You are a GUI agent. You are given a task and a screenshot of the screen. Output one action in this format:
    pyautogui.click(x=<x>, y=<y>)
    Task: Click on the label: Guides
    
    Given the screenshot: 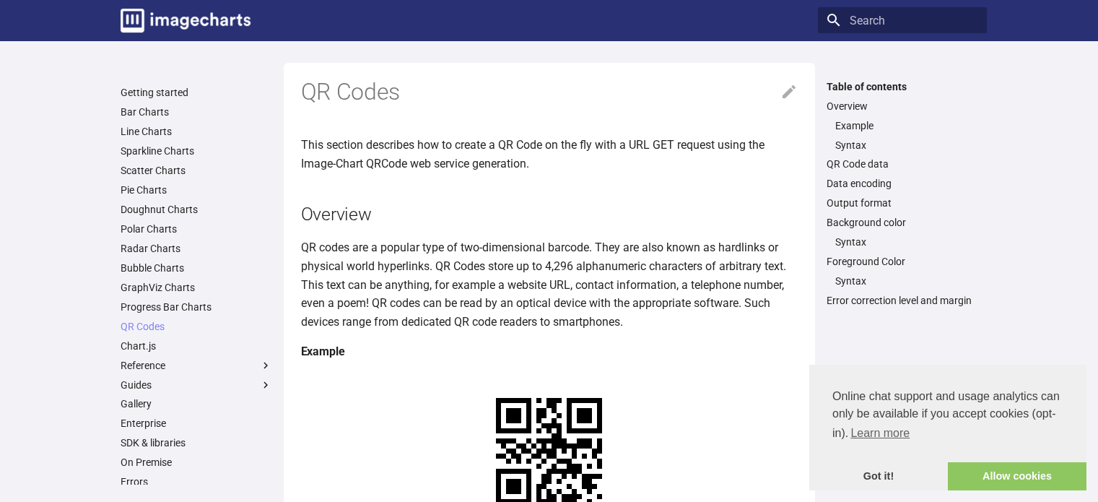 What is the action you would take?
    pyautogui.click(x=196, y=385)
    